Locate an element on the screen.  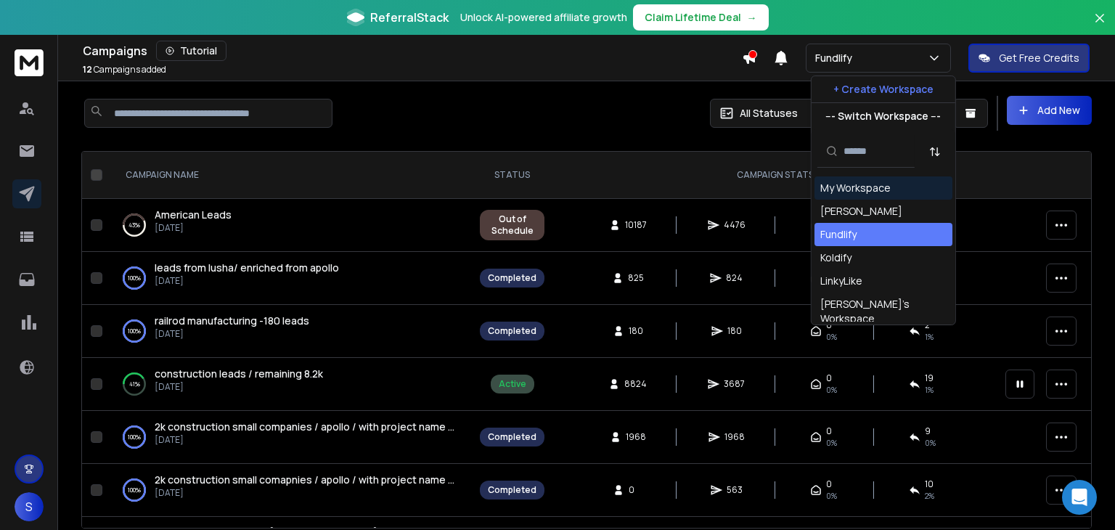
span: 563 is located at coordinates (734, 490).